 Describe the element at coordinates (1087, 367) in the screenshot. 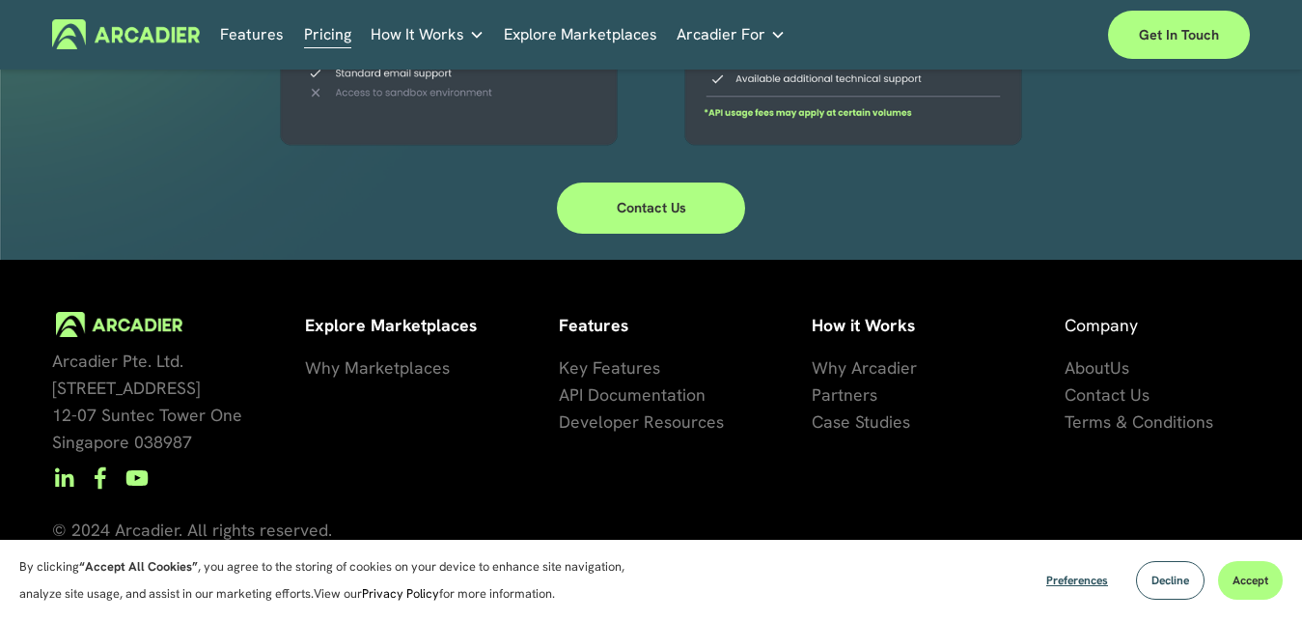

I see `span: About` at that location.